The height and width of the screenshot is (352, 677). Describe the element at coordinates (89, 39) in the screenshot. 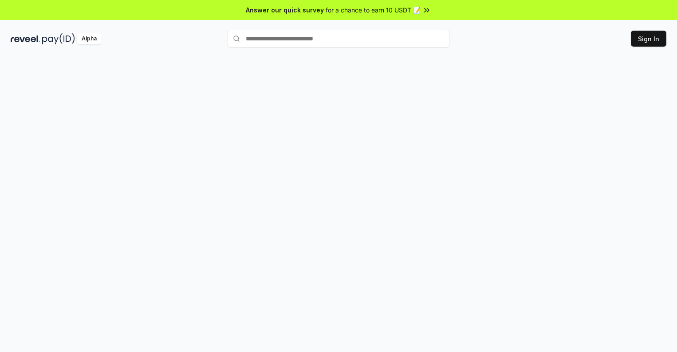

I see `div: Alpha` at that location.